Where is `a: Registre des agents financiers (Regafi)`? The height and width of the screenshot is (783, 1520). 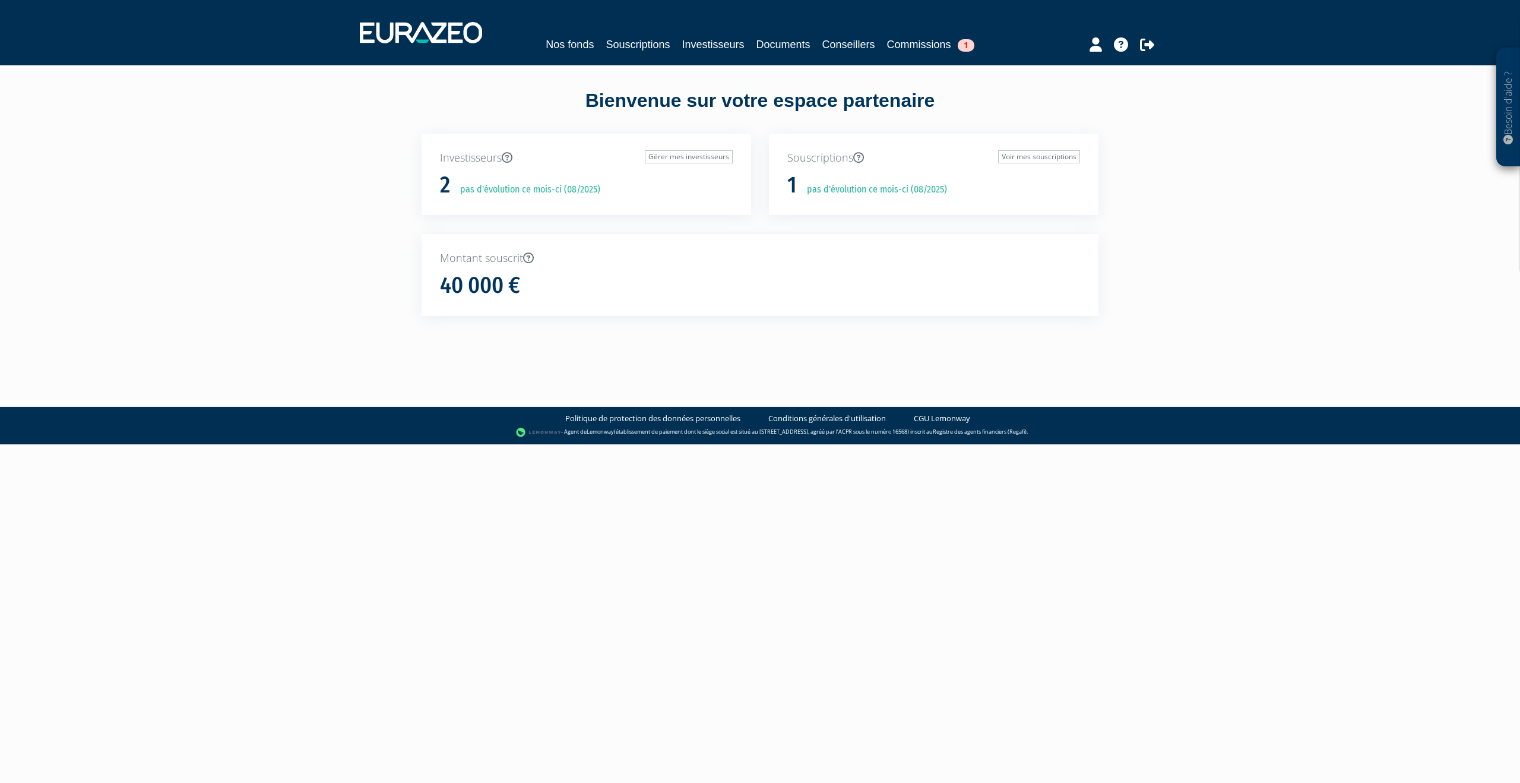 a: Registre des agents financiers (Regafi) is located at coordinates (980, 431).